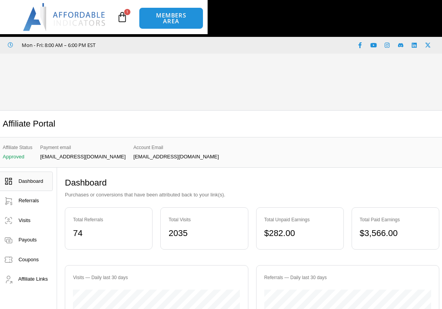  What do you see at coordinates (29, 259) in the screenshot?
I see `span: Coupons` at bounding box center [29, 259].